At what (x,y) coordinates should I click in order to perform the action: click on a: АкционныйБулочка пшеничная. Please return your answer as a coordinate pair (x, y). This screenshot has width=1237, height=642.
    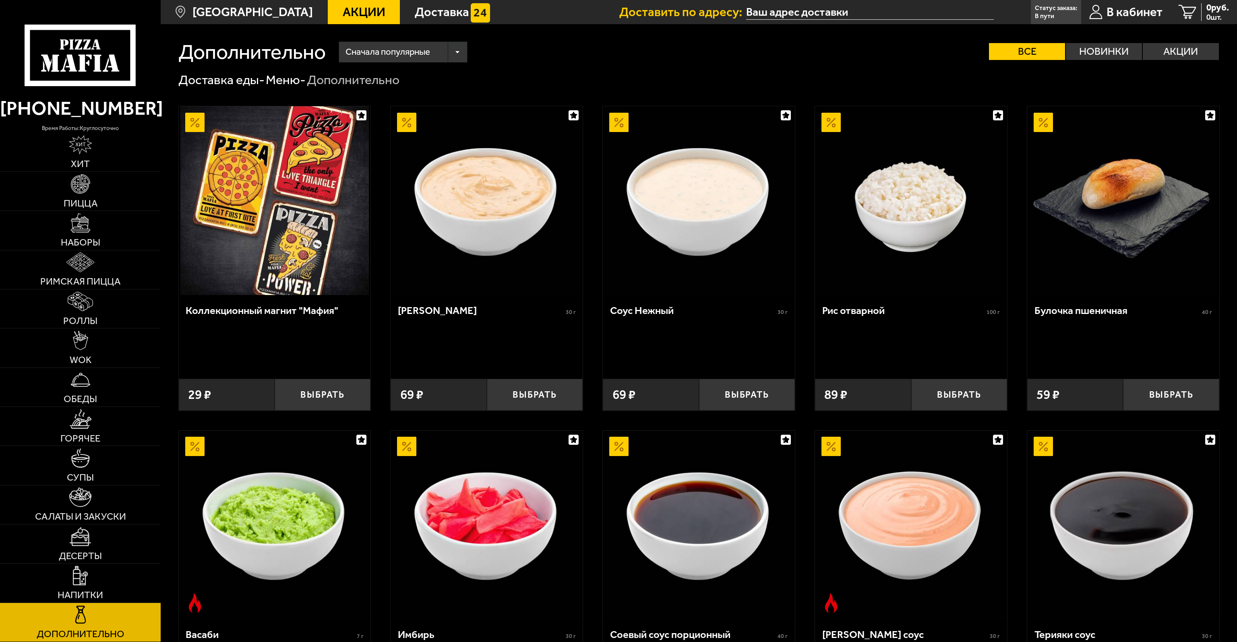
    Looking at the image, I should click on (1123, 201).